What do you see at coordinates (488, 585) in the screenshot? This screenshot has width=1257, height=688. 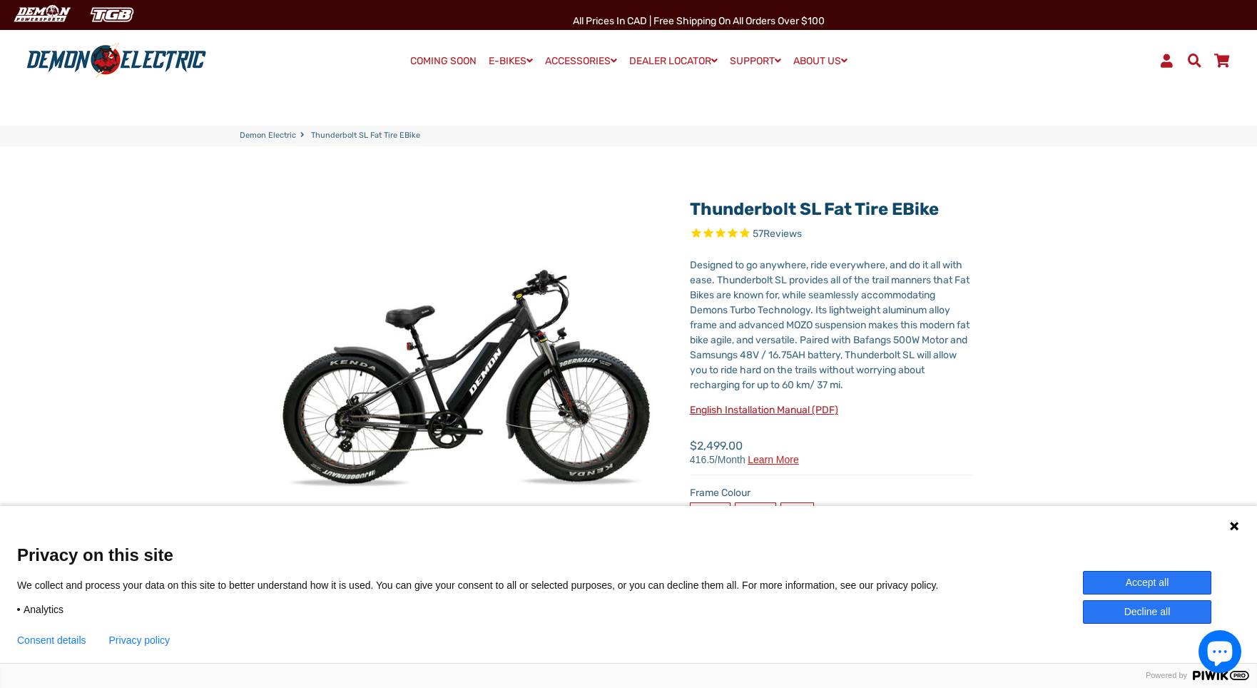 I see `p: We collect and process your data on this site to better understand how it is used. You can give y...` at bounding box center [488, 585].